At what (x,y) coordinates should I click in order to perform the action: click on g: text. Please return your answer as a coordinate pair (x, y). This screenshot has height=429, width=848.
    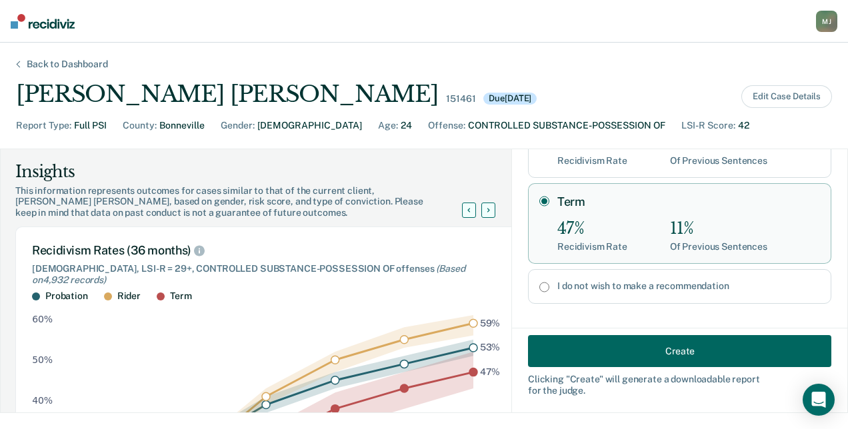
    Looking at the image, I should click on (490, 347).